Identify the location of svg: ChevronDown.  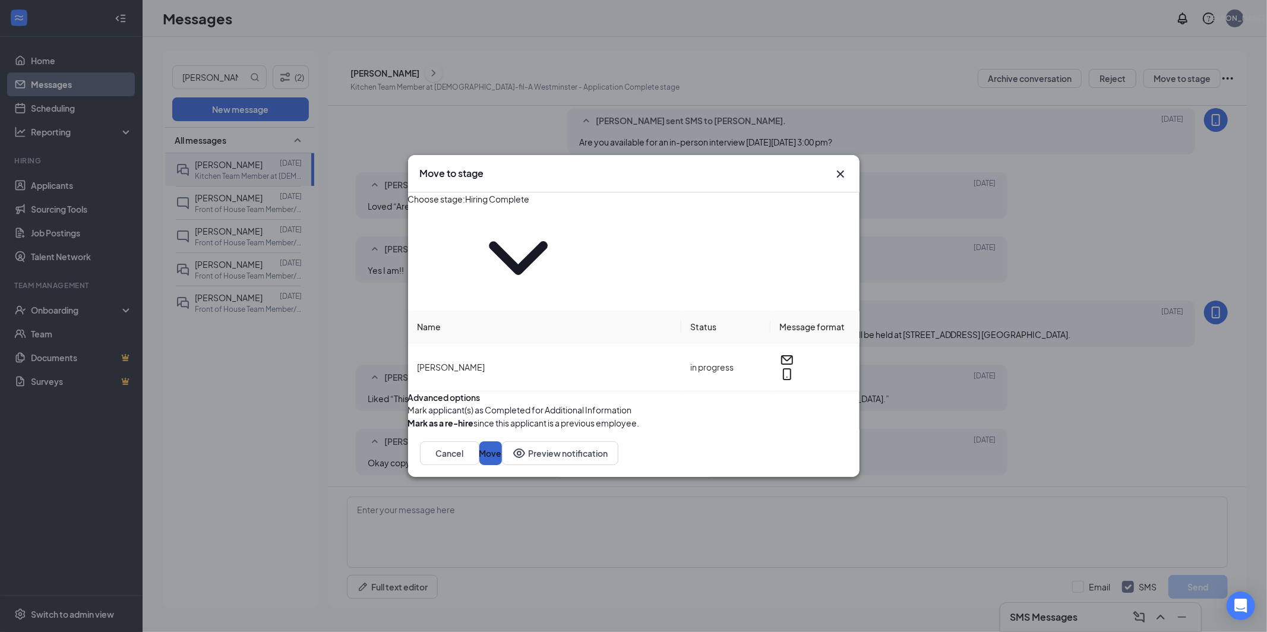
(518, 258).